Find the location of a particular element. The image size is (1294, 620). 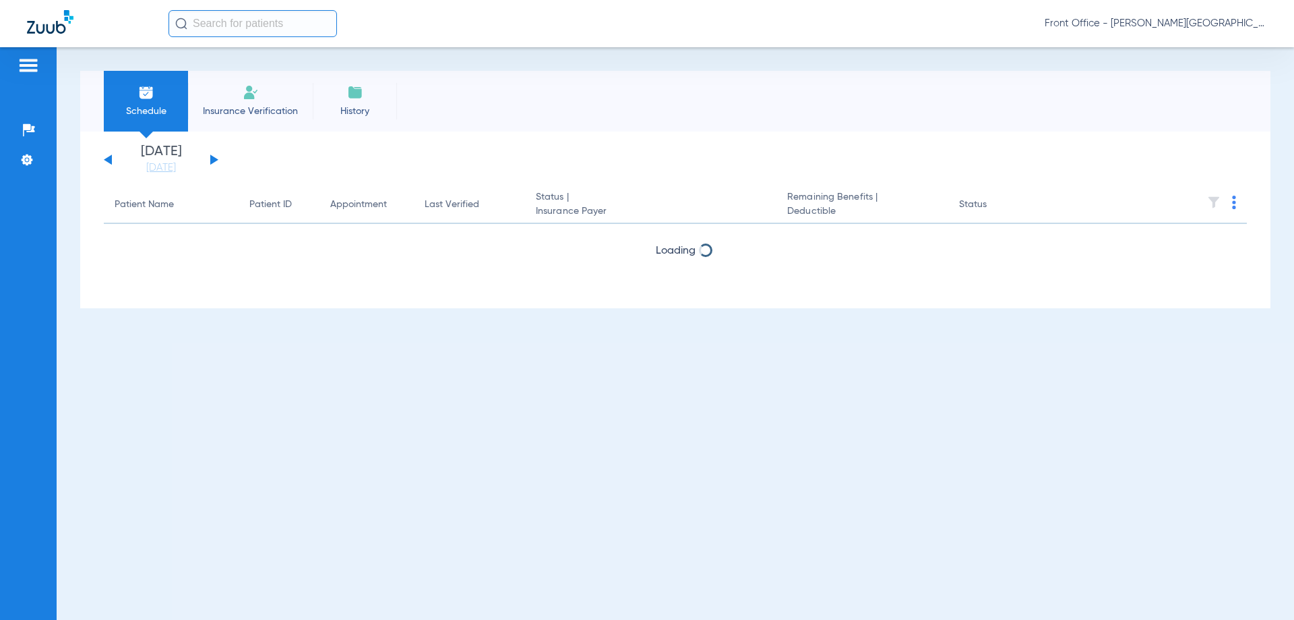

span: Deductible is located at coordinates (862, 211).